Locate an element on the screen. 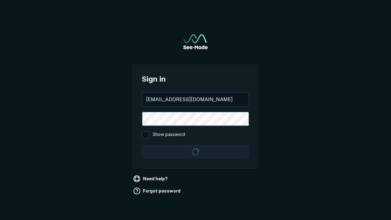  span: Show password is located at coordinates (169, 135).